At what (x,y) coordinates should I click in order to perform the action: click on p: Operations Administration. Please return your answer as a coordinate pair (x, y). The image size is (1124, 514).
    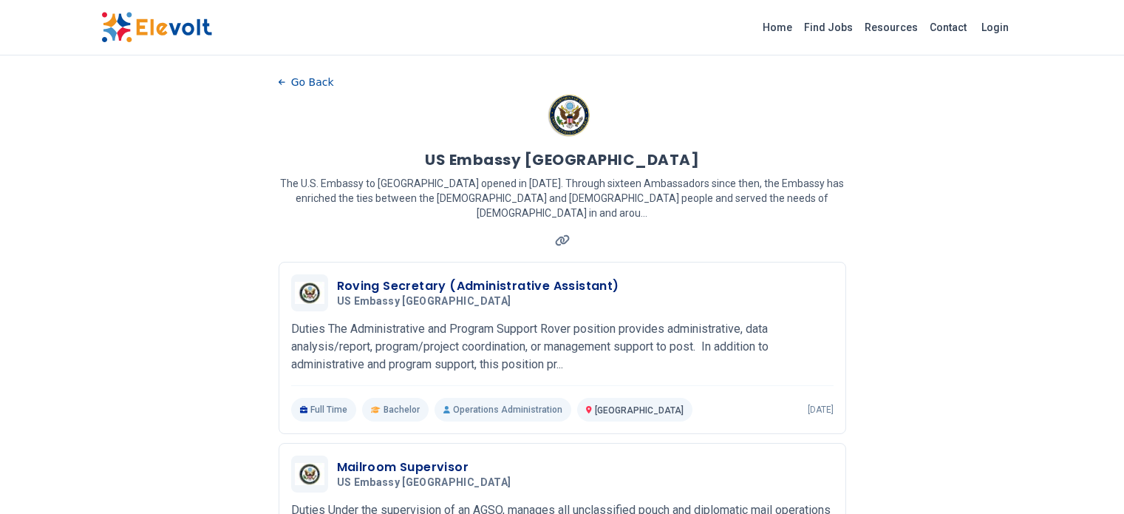
    Looking at the image, I should click on (503, 410).